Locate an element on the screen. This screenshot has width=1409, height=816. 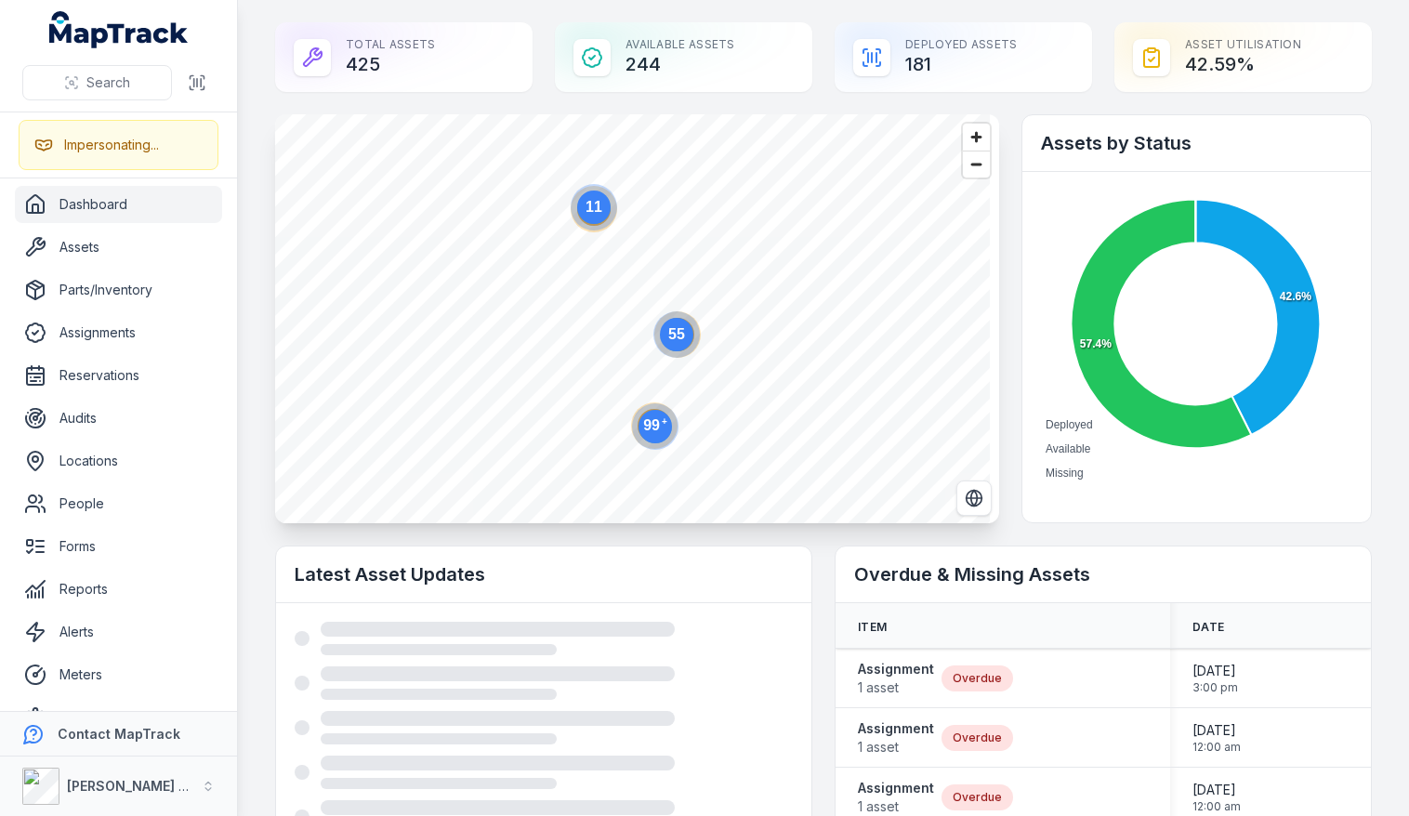
a: Alerts is located at coordinates (118, 632).